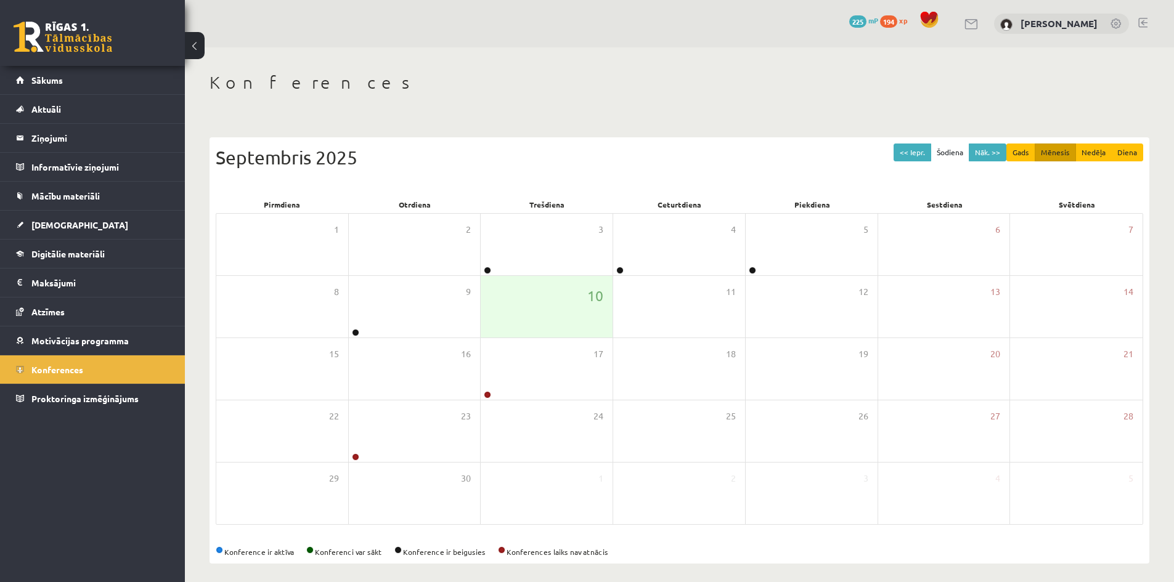 The width and height of the screenshot is (1174, 582). What do you see at coordinates (995, 417) in the screenshot?
I see `span: 27` at bounding box center [995, 417].